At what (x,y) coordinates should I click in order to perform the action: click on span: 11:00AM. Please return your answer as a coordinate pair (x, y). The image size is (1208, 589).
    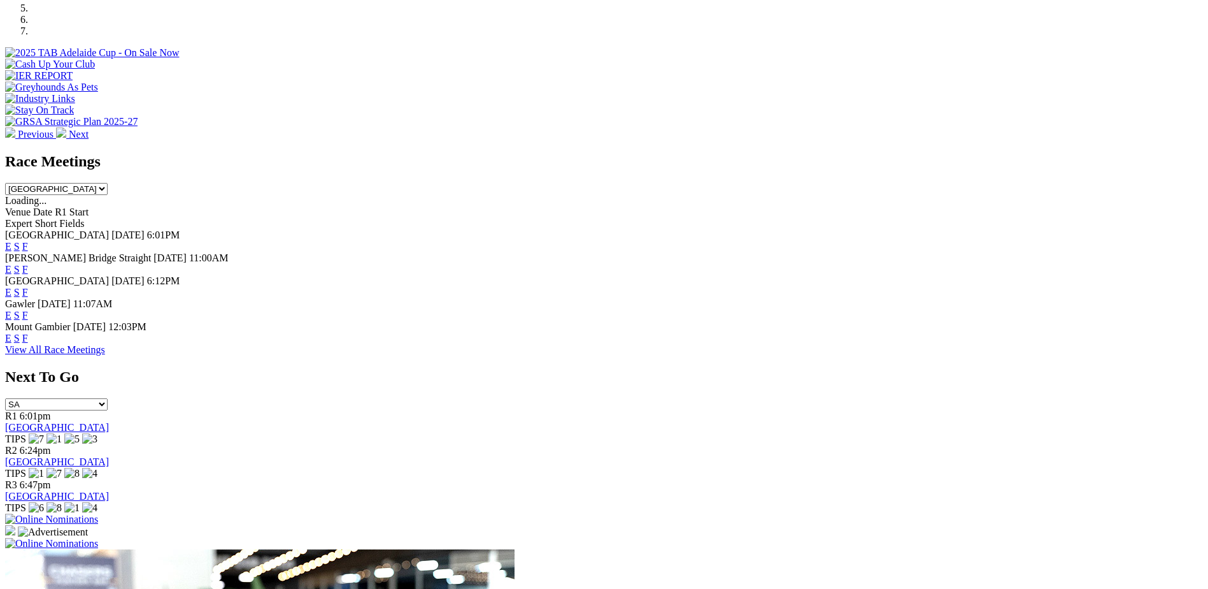
    Looking at the image, I should click on (209, 257).